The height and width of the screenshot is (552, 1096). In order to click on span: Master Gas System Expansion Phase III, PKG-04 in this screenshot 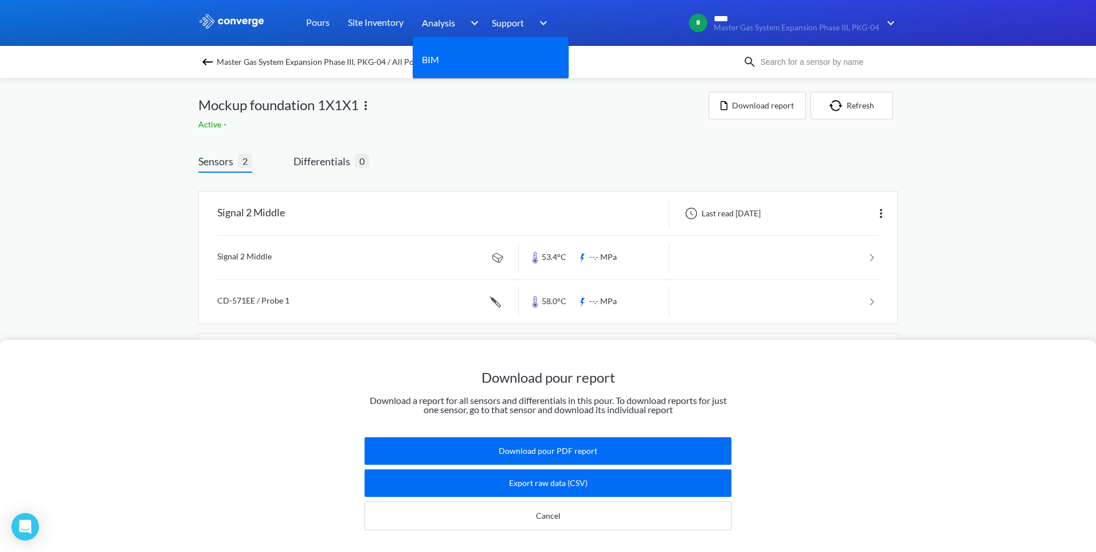, I will do `click(796, 28)`.